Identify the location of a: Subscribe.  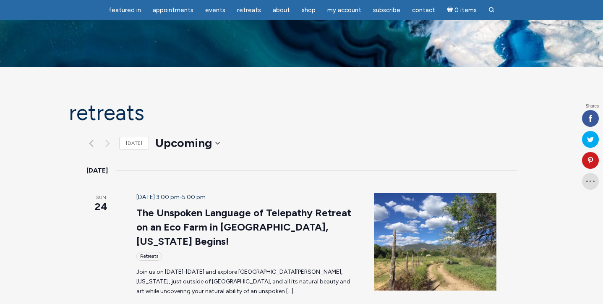
(387, 10).